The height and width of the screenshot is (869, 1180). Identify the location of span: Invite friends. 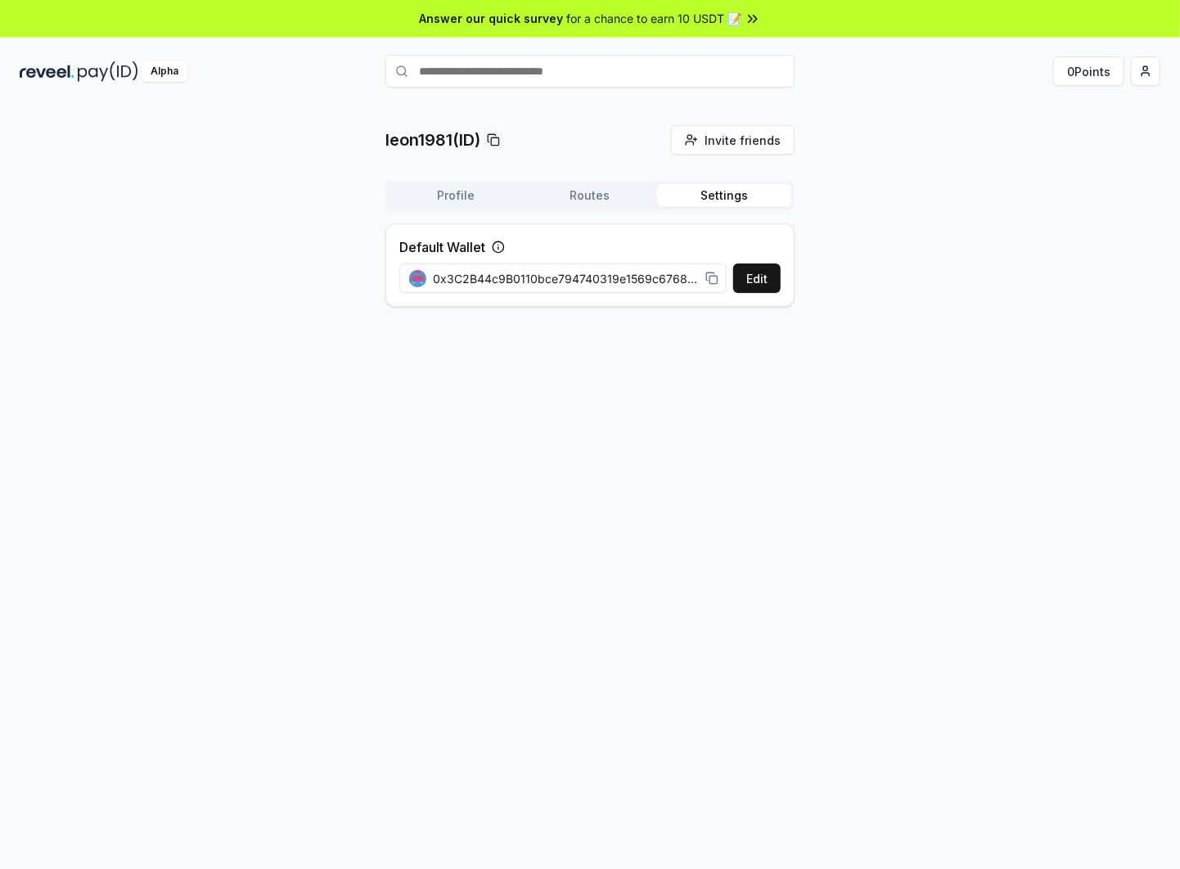
(742, 140).